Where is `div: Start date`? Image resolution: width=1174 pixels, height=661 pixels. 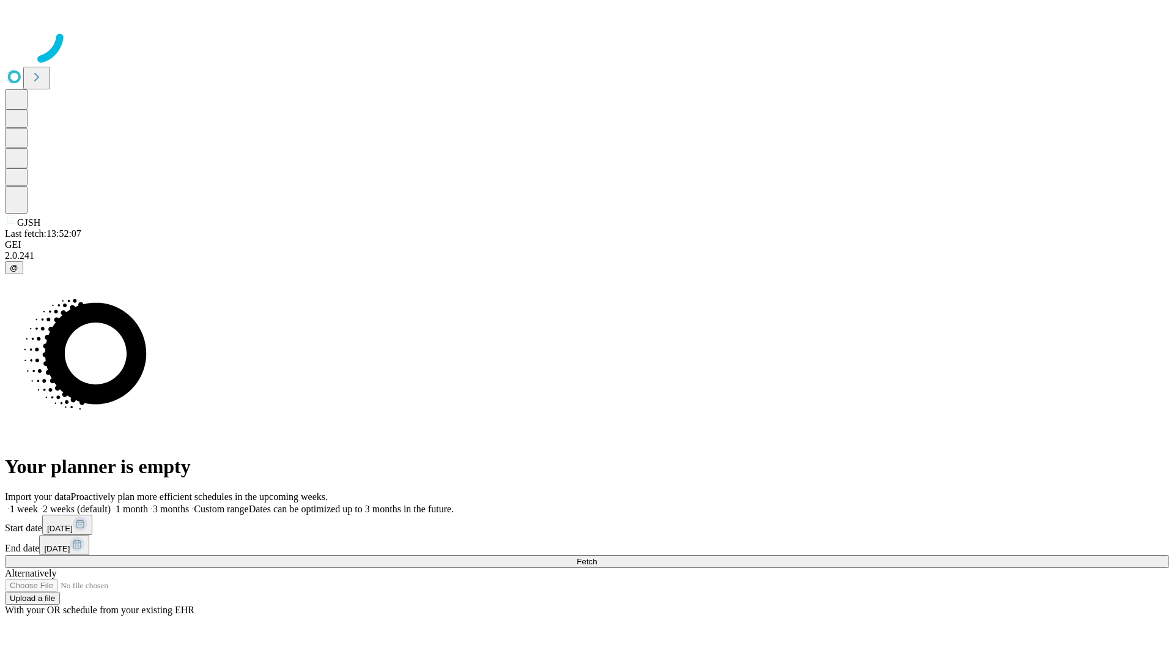 div: Start date is located at coordinates (587, 524).